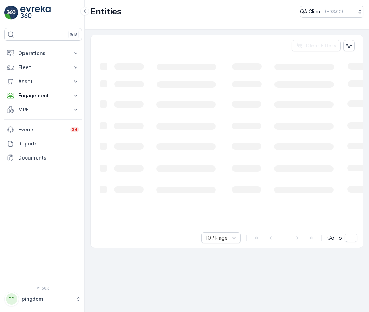  I want to click on img: logo_light-DOdMpM7g.png, so click(36, 13).